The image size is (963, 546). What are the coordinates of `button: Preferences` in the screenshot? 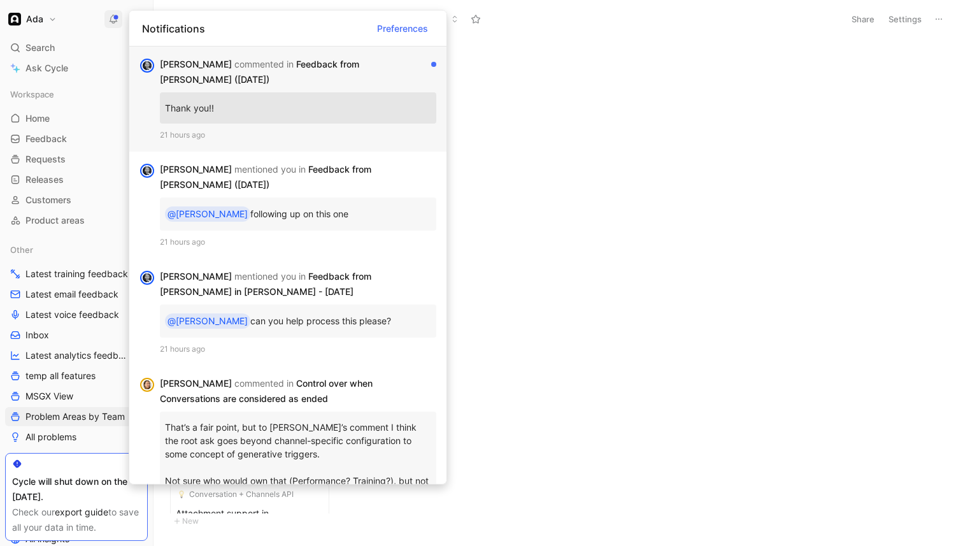 It's located at (403, 28).